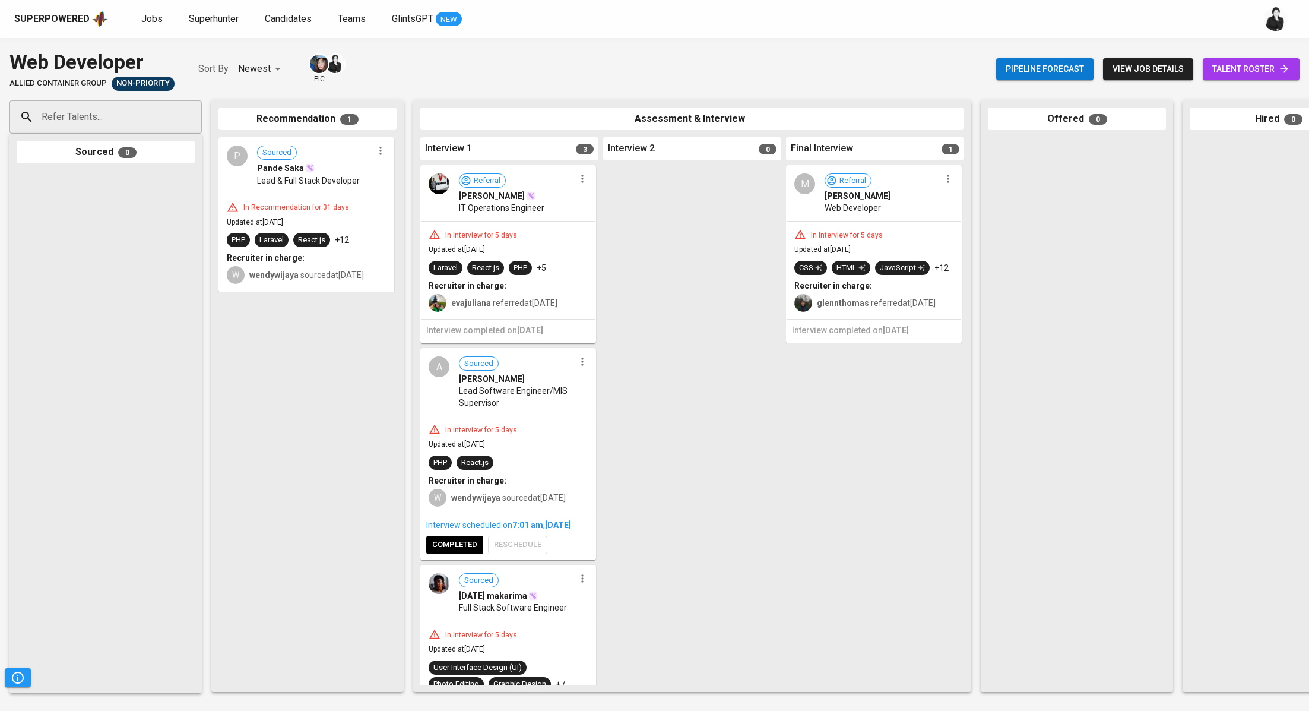 The height and width of the screenshot is (711, 1309). Describe the element at coordinates (92, 62) in the screenshot. I see `div: Web Developer` at that location.